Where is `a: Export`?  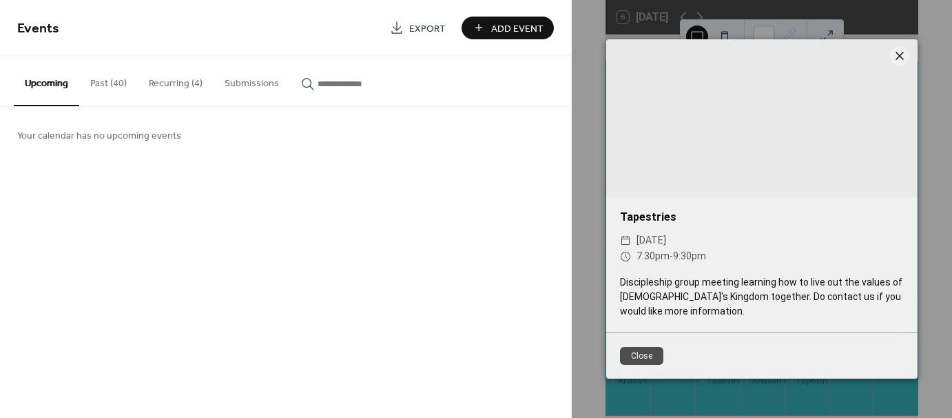
a: Export is located at coordinates (418, 28).